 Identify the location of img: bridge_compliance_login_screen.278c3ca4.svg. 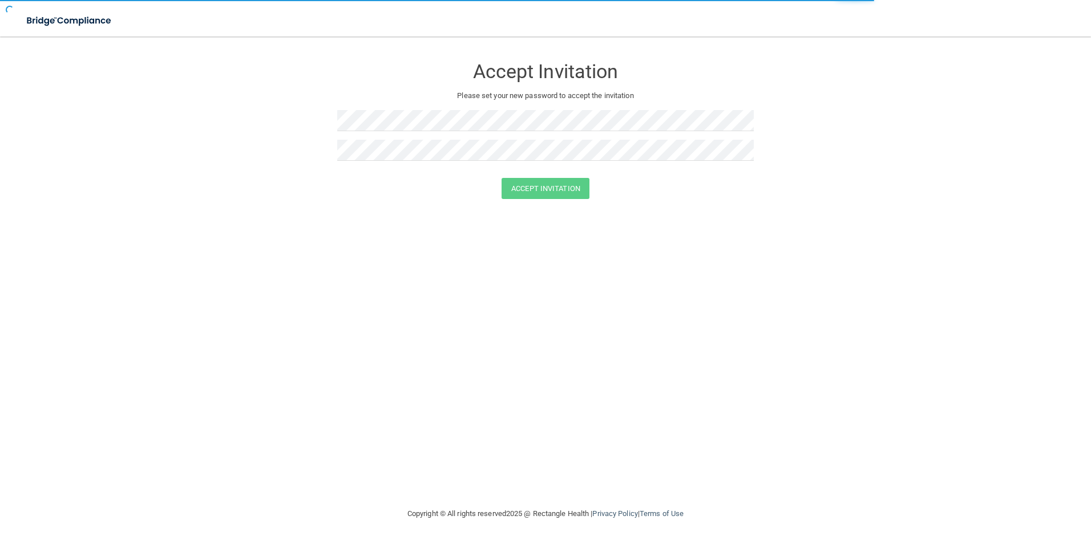
(70, 21).